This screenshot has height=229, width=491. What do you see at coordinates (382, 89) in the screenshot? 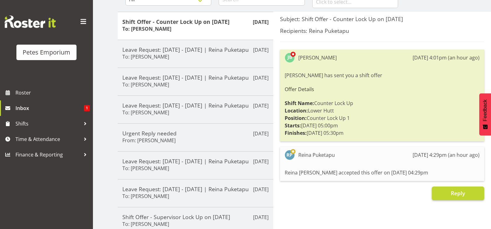
I see `h6: Offer Details` at bounding box center [382, 89].